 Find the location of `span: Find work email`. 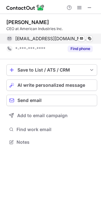

span: Find work email is located at coordinates (56, 130).